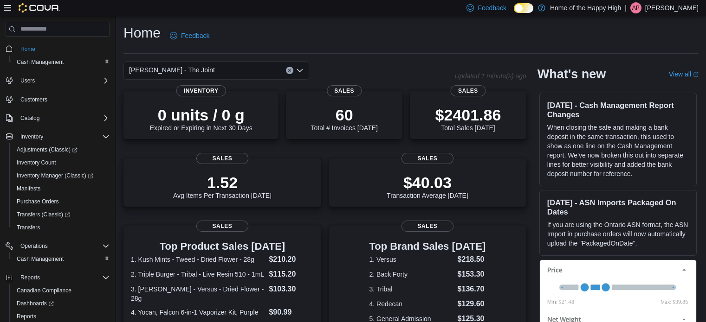  Describe the element at coordinates (58, 278) in the screenshot. I see `button: Reports` at that location.